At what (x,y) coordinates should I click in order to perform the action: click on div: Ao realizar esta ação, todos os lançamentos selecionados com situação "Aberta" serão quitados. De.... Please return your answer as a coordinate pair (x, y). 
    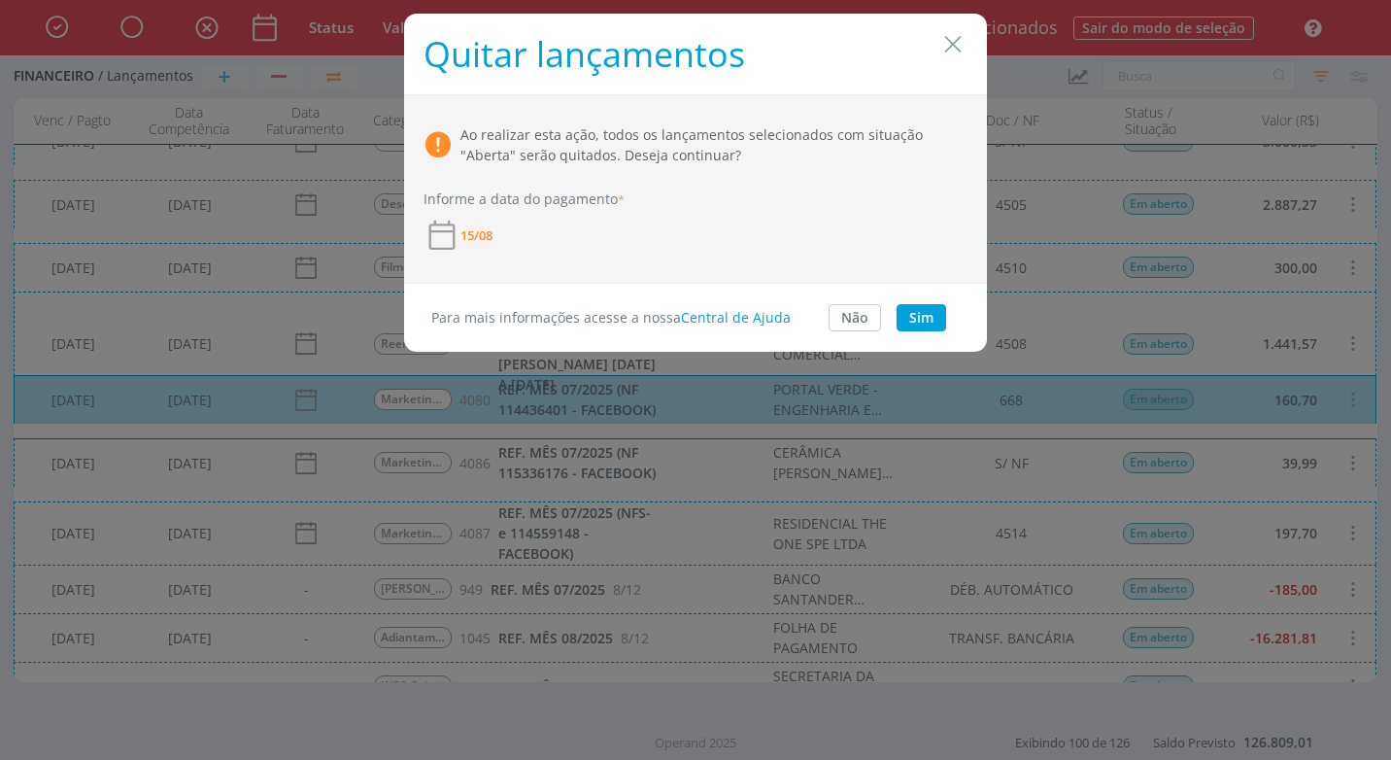
    Looking at the image, I should click on (714, 145).